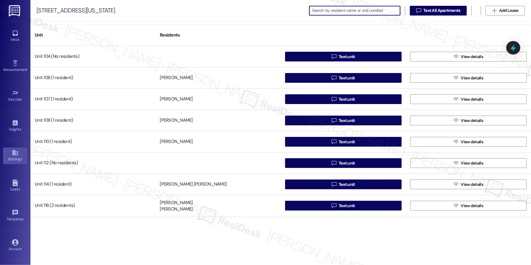  What do you see at coordinates (15, 36) in the screenshot?
I see `a: Inbox` at bounding box center [15, 36].